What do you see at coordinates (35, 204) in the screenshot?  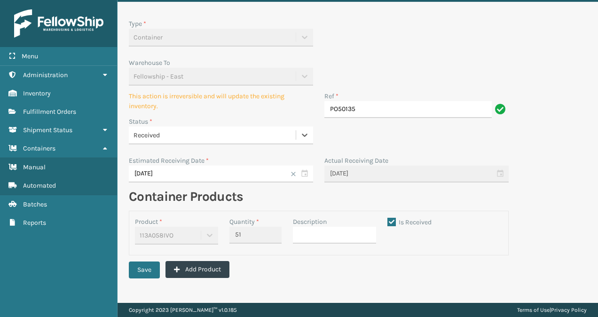 I see `span: Batches` at bounding box center [35, 204].